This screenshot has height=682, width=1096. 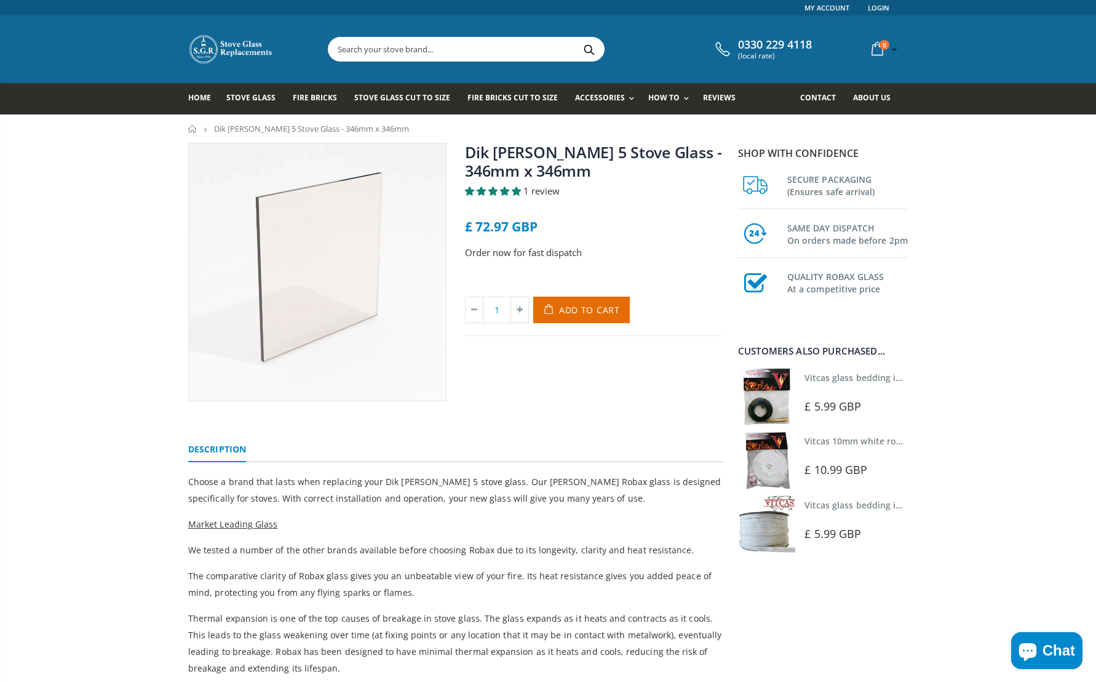 I want to click on a: Stove Glass, so click(x=255, y=98).